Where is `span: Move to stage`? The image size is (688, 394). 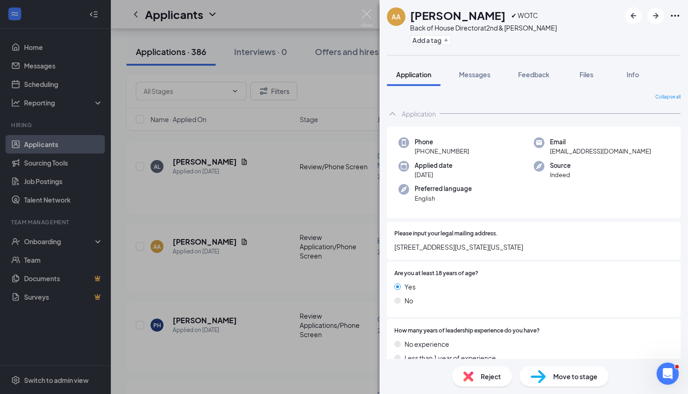
span: Move to stage is located at coordinates (576, 376).